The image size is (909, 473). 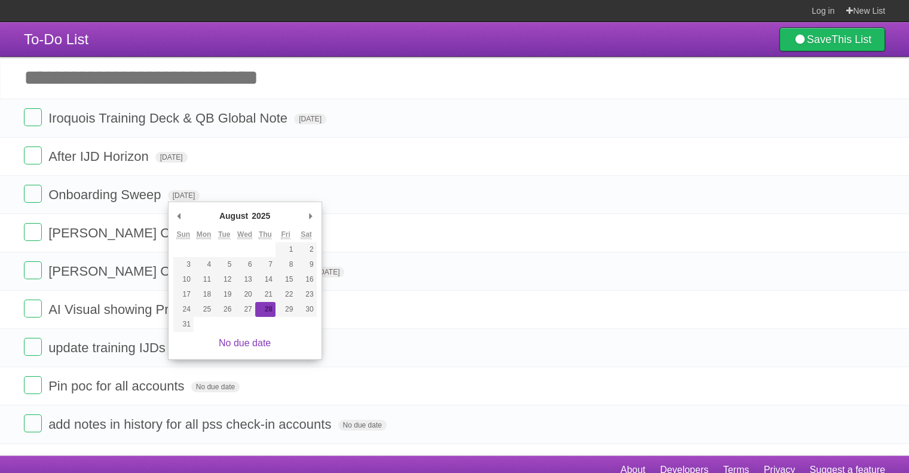 What do you see at coordinates (265, 294) in the screenshot?
I see `button: 21` at bounding box center [265, 294].